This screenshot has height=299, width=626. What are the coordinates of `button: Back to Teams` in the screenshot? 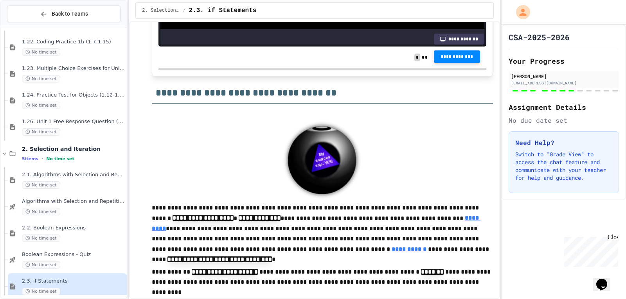 It's located at (64, 14).